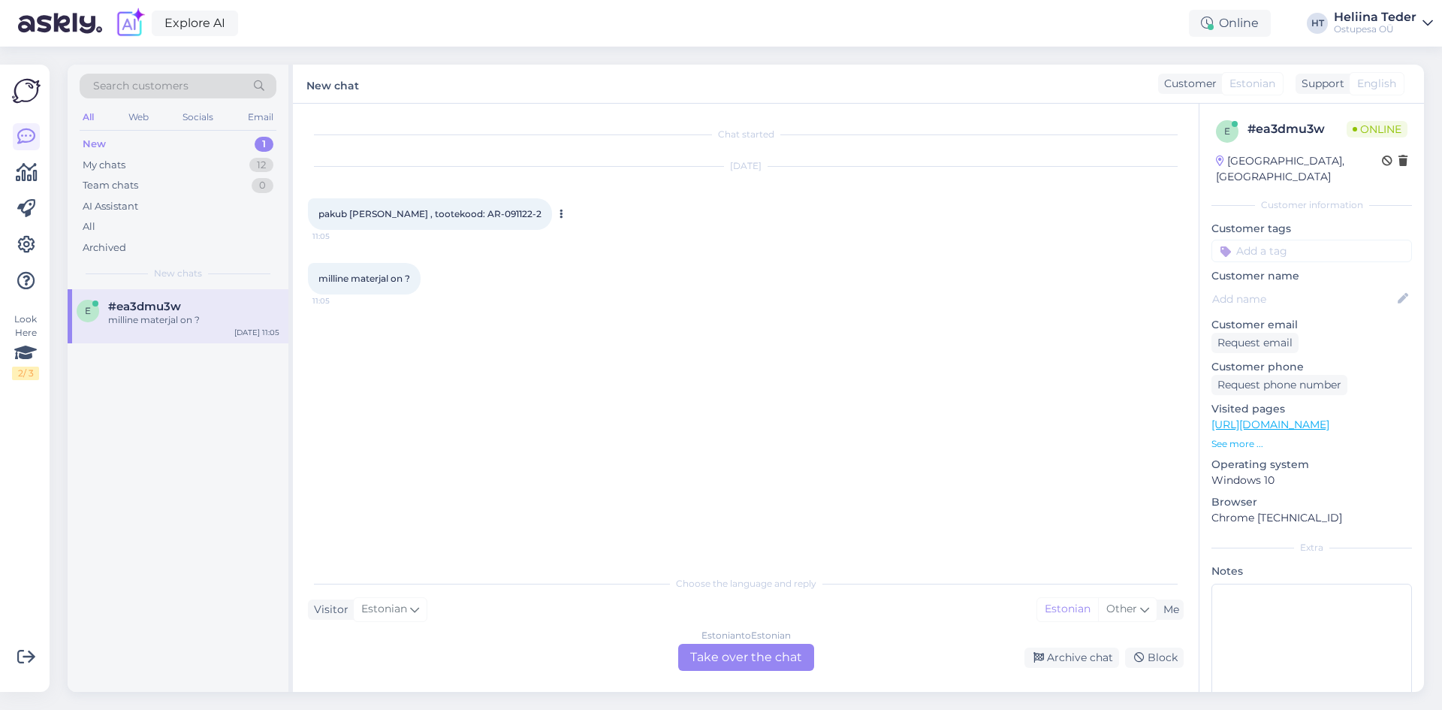 This screenshot has width=1442, height=710. What do you see at coordinates (198, 117) in the screenshot?
I see `div: Socials` at bounding box center [198, 117].